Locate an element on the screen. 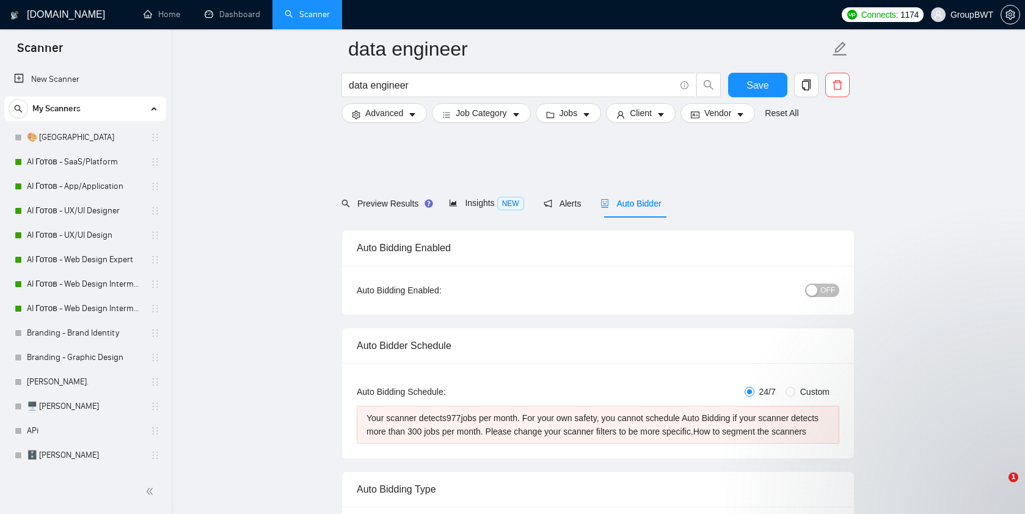  span: OFF is located at coordinates (828, 290).